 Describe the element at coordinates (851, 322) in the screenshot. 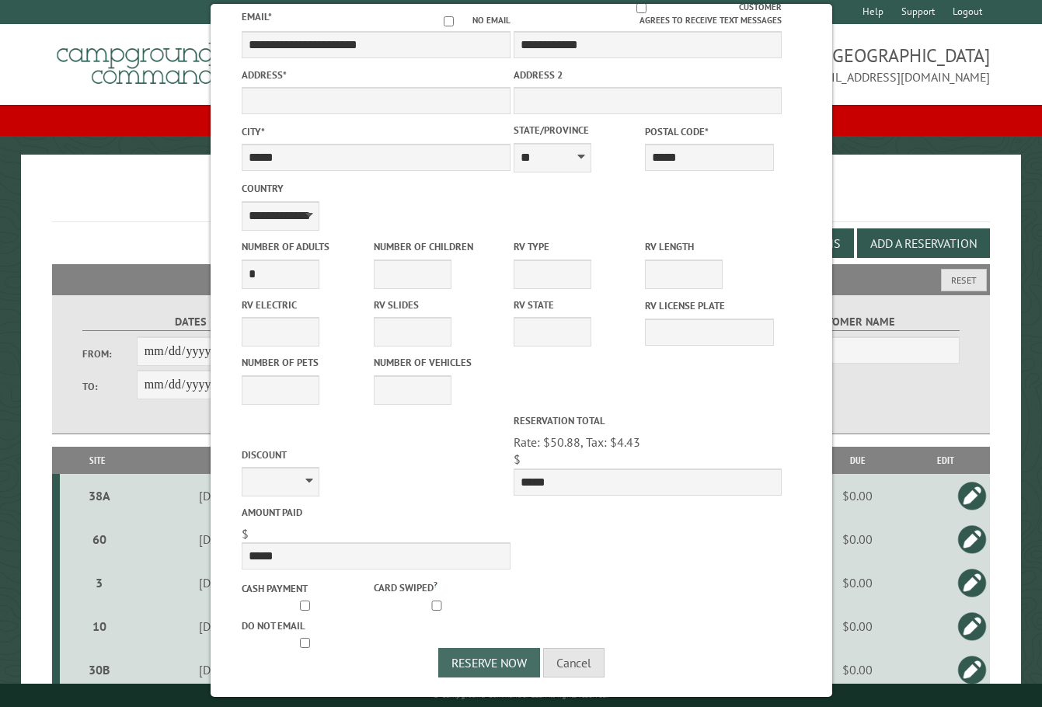

I see `label: Customer Name` at that location.